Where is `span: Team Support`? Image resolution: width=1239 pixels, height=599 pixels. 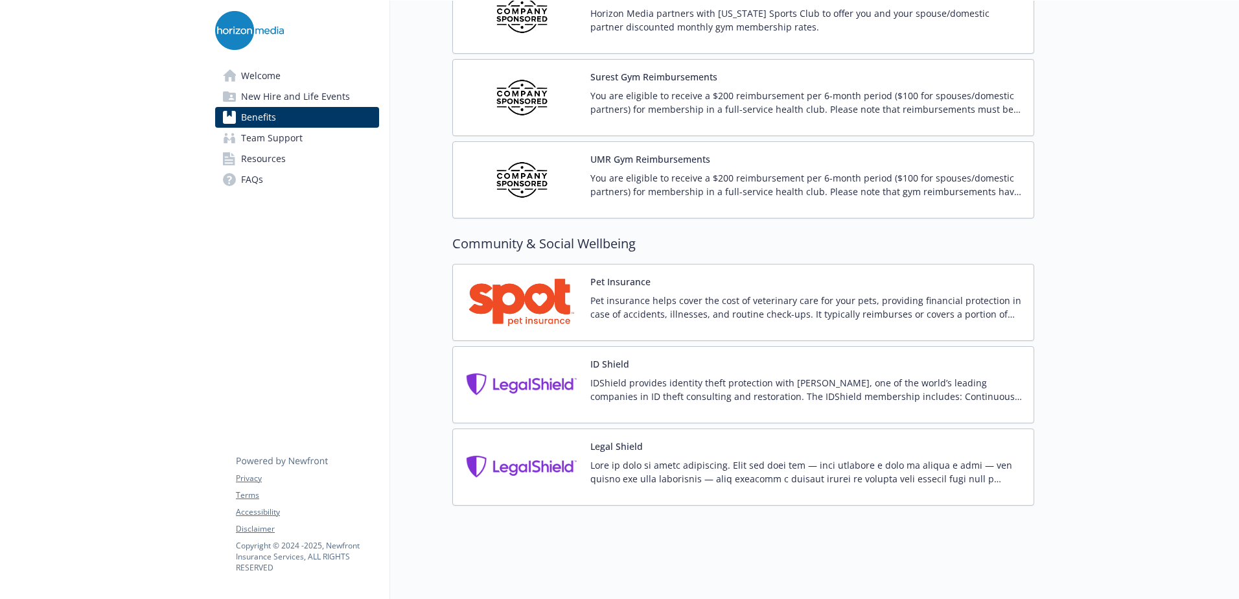 span: Team Support is located at coordinates (271, 138).